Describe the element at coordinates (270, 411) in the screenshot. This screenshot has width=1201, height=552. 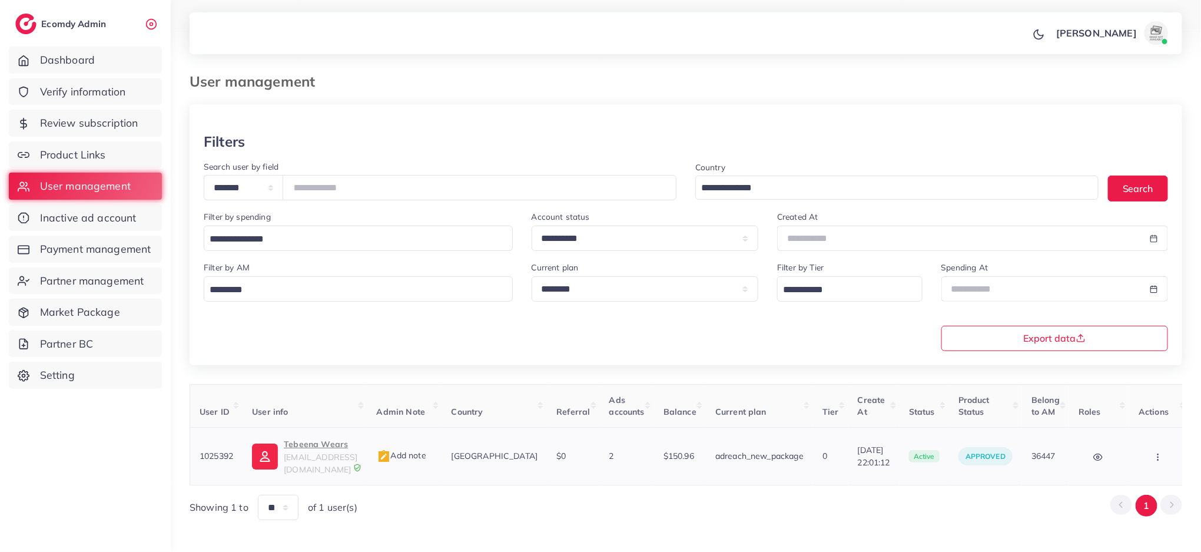
I see `span: User info` at that location.